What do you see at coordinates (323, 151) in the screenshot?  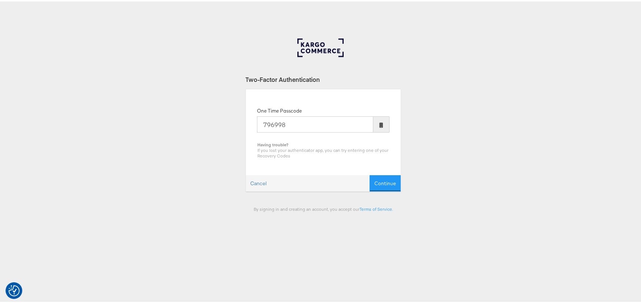 I see `span: If you lost your authenticator app, you can try entering one of your Recovery Codes` at bounding box center [323, 151].